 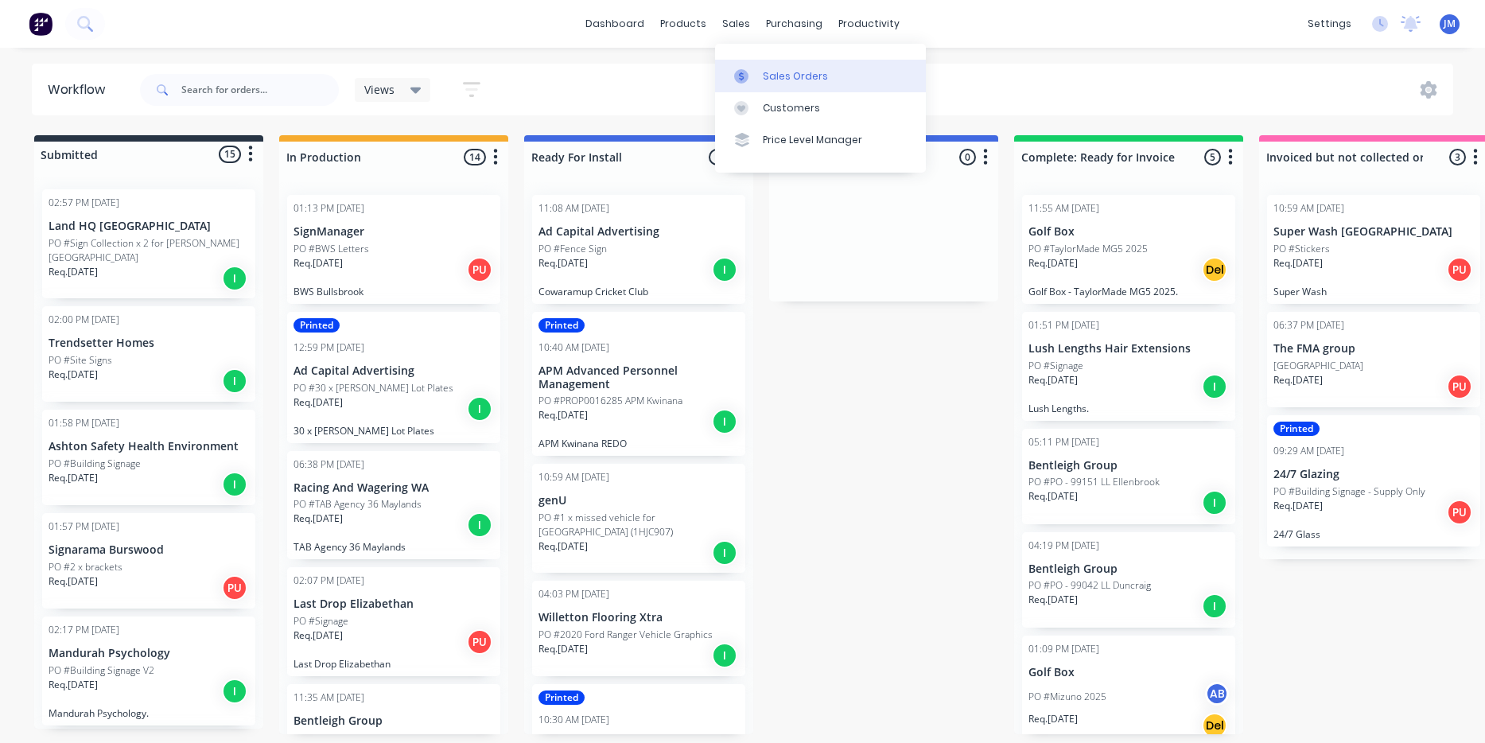 I want to click on p: PO #Building Signage V2, so click(x=101, y=670).